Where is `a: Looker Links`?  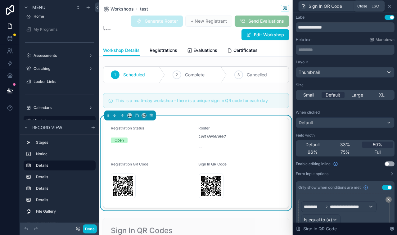 a: Looker Links is located at coordinates (60, 82).